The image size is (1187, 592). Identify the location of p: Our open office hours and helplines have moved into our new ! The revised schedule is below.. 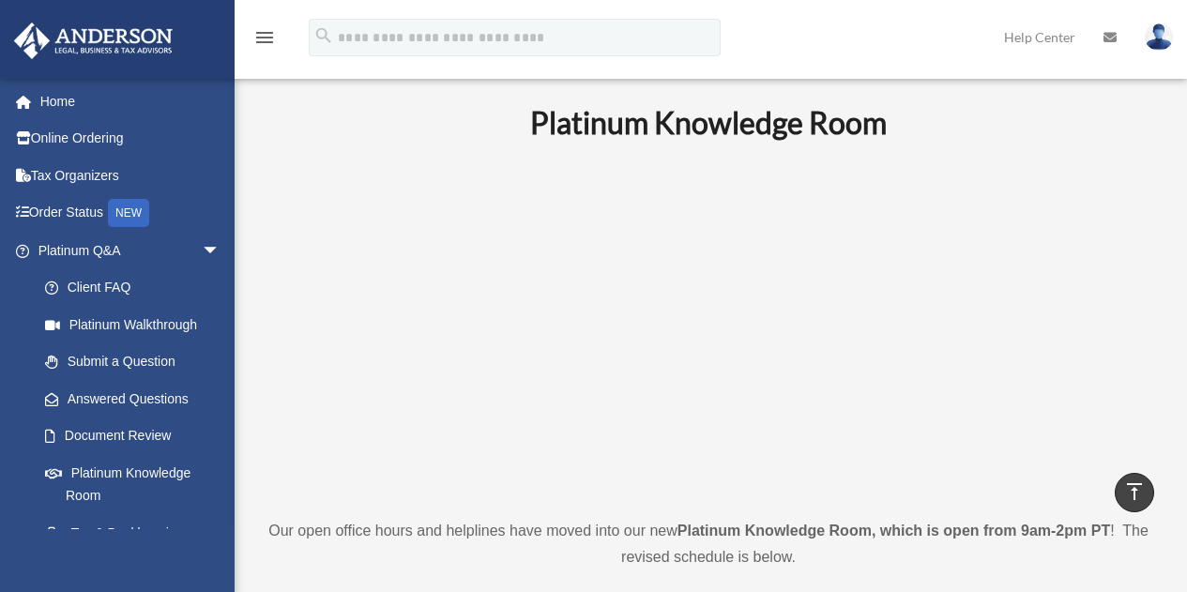
(708, 544).